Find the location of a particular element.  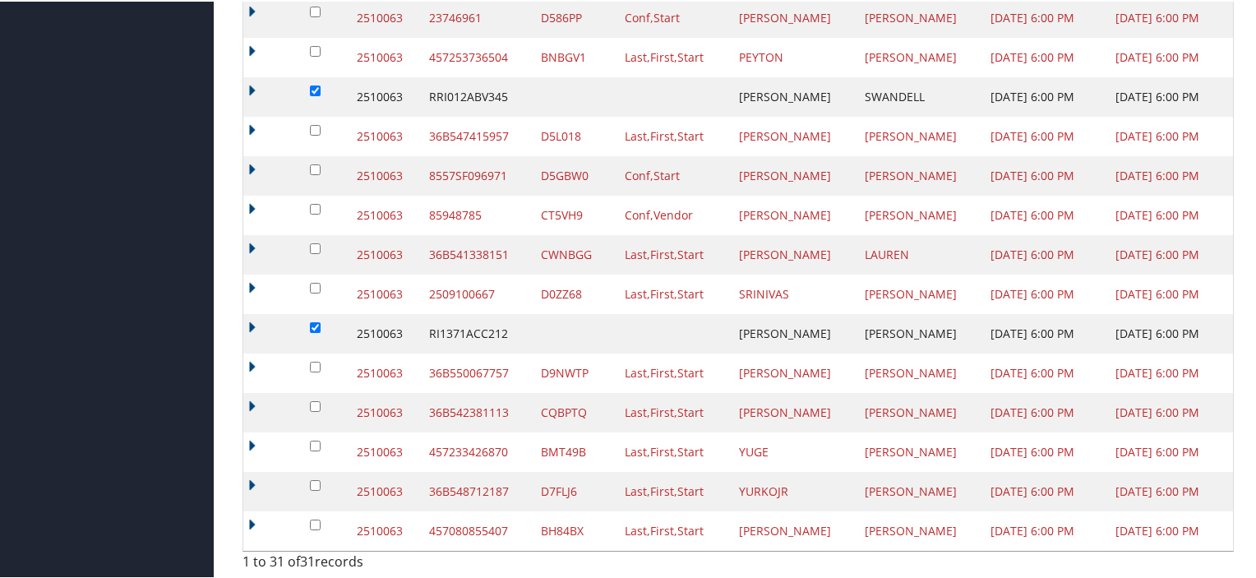

td: 36B547415957 is located at coordinates (476, 135).